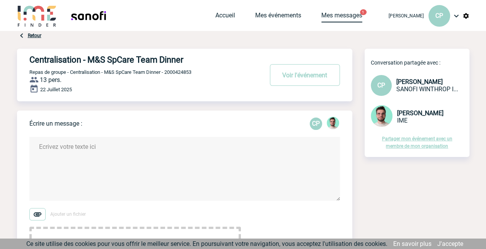  What do you see at coordinates (56, 123) in the screenshot?
I see `p: Écrire un message :` at bounding box center [56, 123].